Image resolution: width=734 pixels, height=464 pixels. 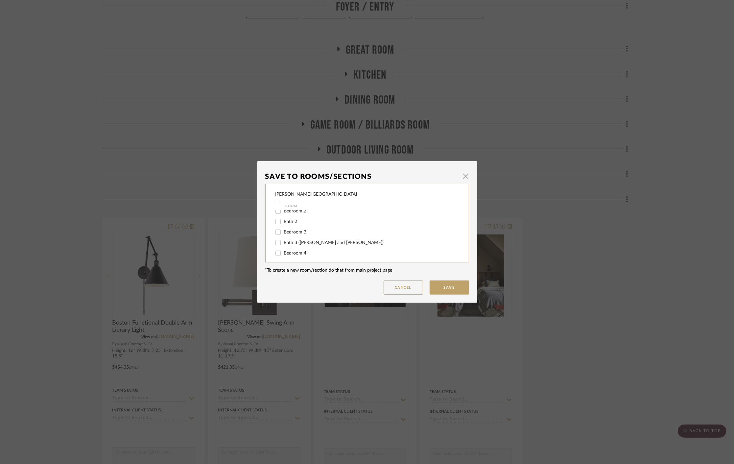 What do you see at coordinates (291, 222) in the screenshot?
I see `span: Bath 2` at bounding box center [291, 222].